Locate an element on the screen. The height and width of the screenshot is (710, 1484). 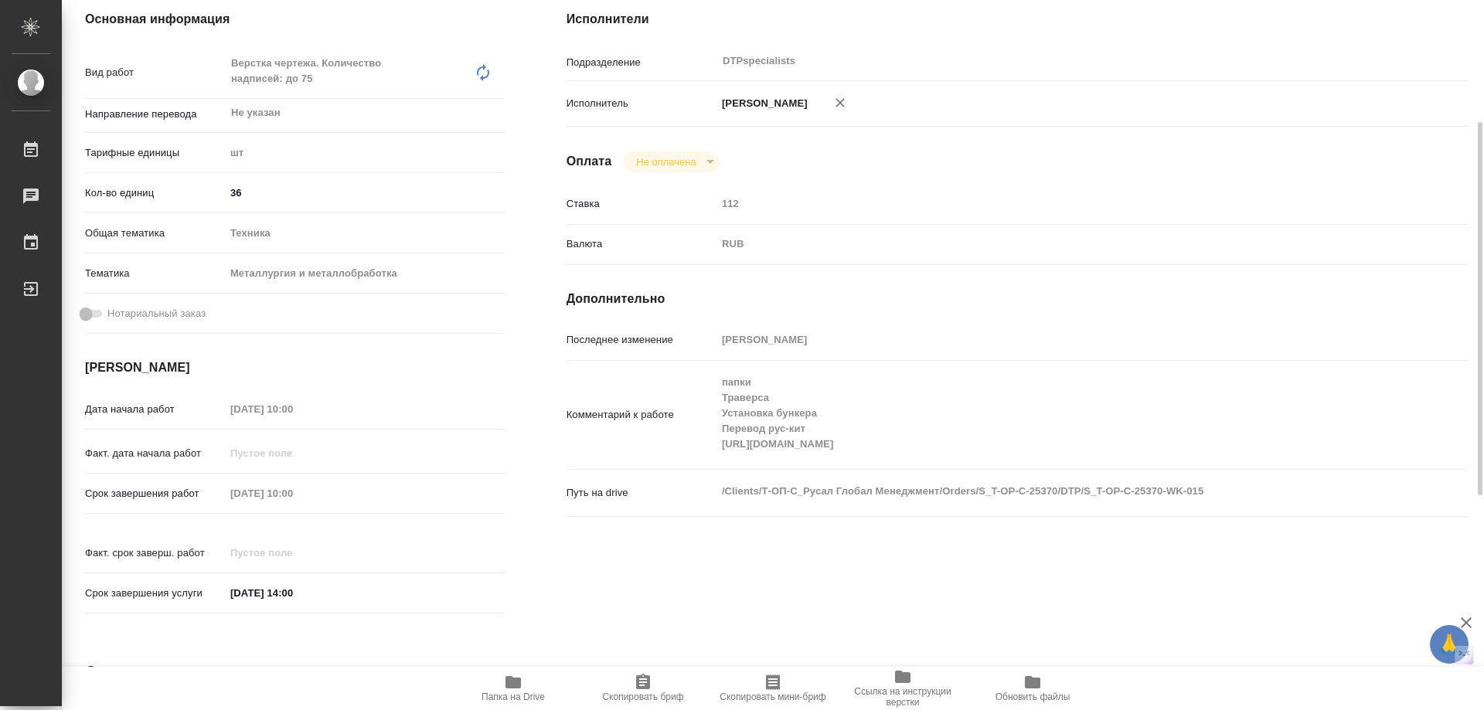
h2: Заказ is located at coordinates (110, 673).